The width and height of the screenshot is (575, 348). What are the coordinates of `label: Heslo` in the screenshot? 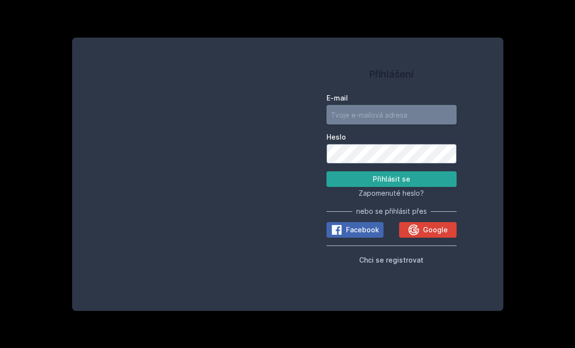 It's located at (392, 137).